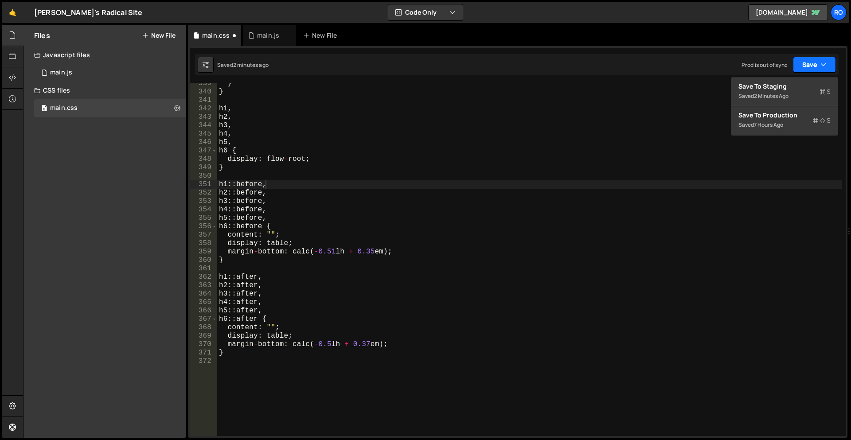 This screenshot has width=851, height=440. I want to click on div: 359, so click(203, 252).